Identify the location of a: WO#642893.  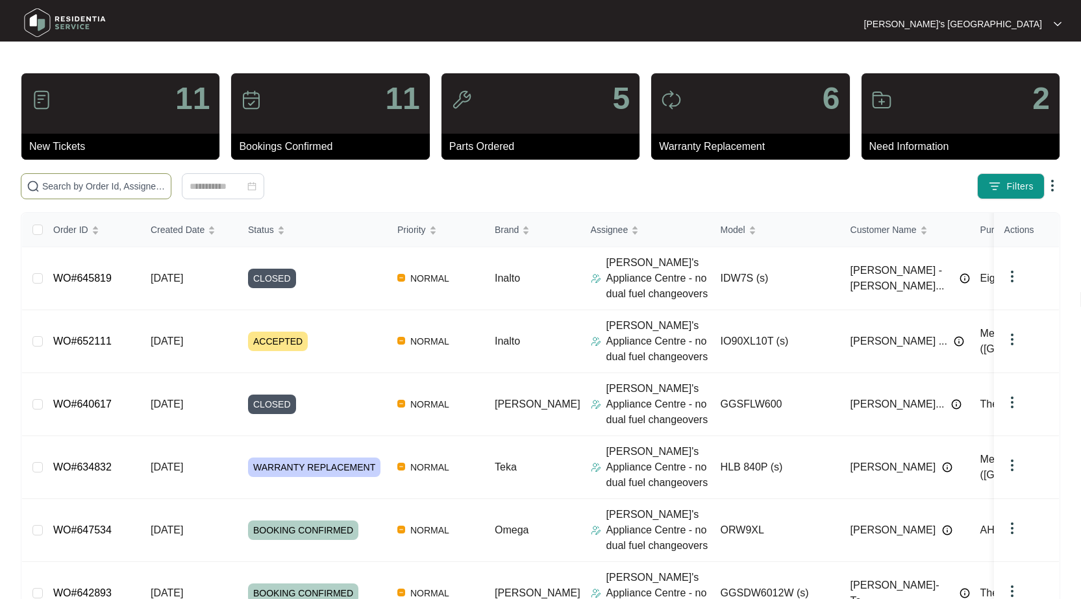
(82, 593).